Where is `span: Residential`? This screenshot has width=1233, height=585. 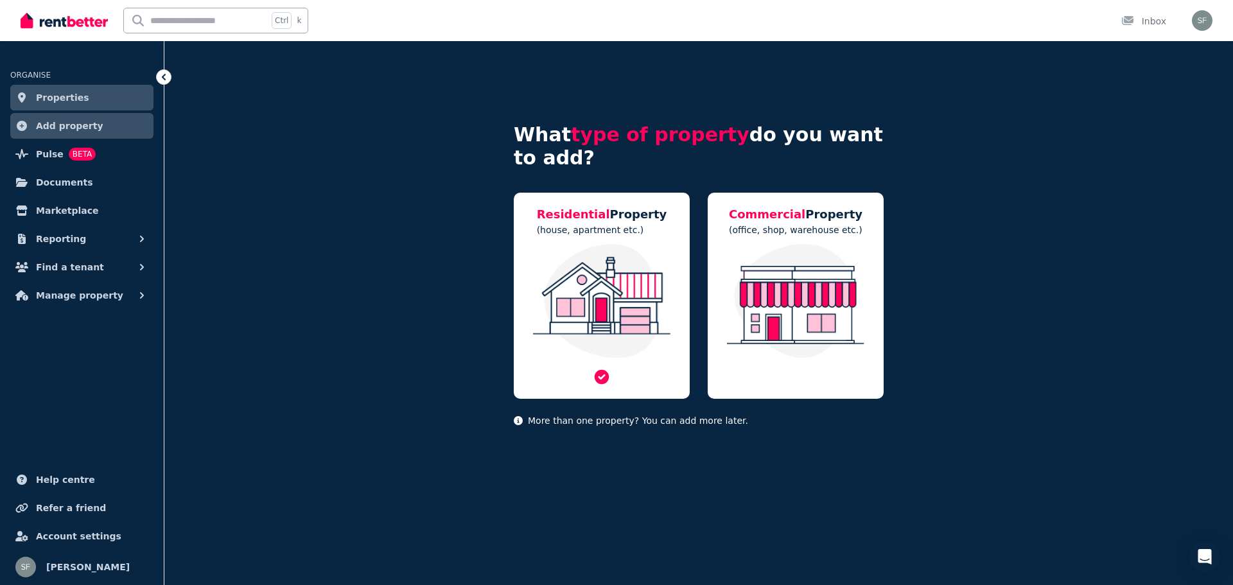
span: Residential is located at coordinates (573, 214).